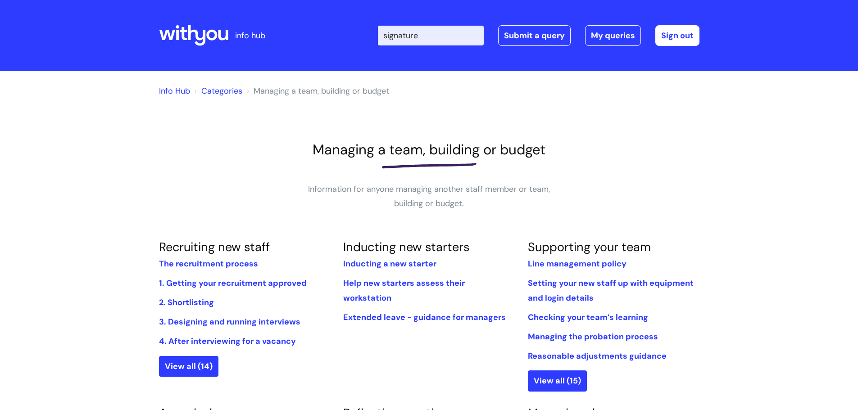 The image size is (858, 410). What do you see at coordinates (222, 91) in the screenshot?
I see `a: Categories` at bounding box center [222, 91].